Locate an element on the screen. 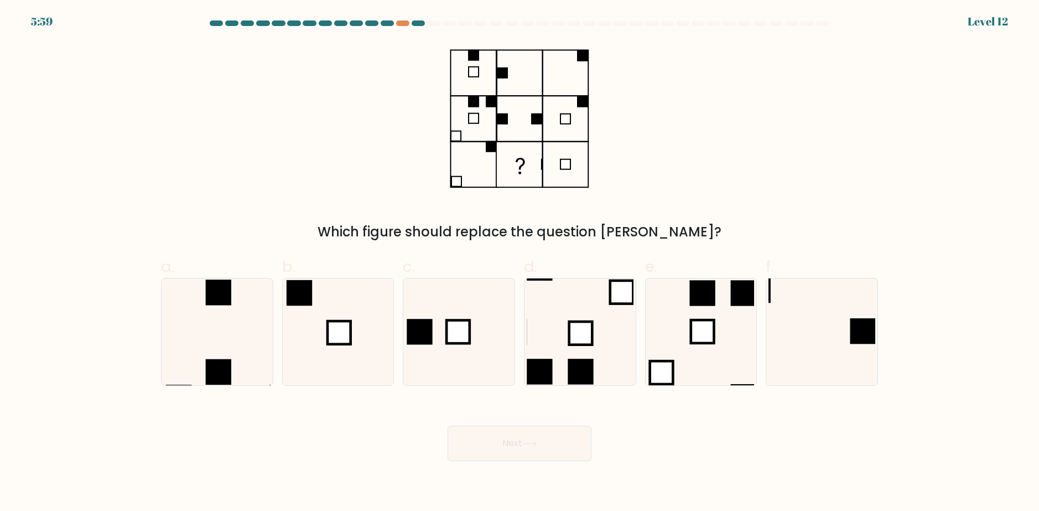 The height and width of the screenshot is (511, 1039). span: f. is located at coordinates (770, 266).